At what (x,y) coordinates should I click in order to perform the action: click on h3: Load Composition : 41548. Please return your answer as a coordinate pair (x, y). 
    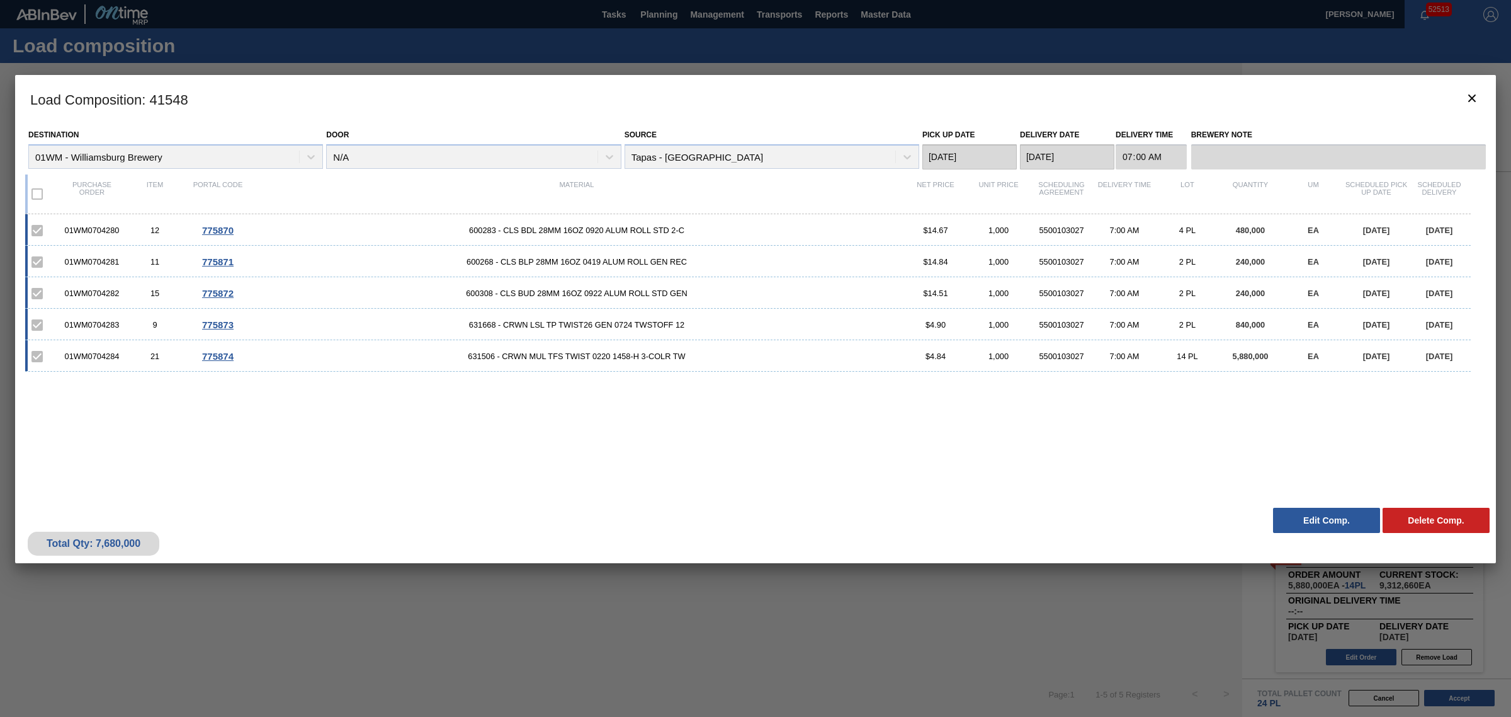
    Looking at the image, I should click on (756, 99).